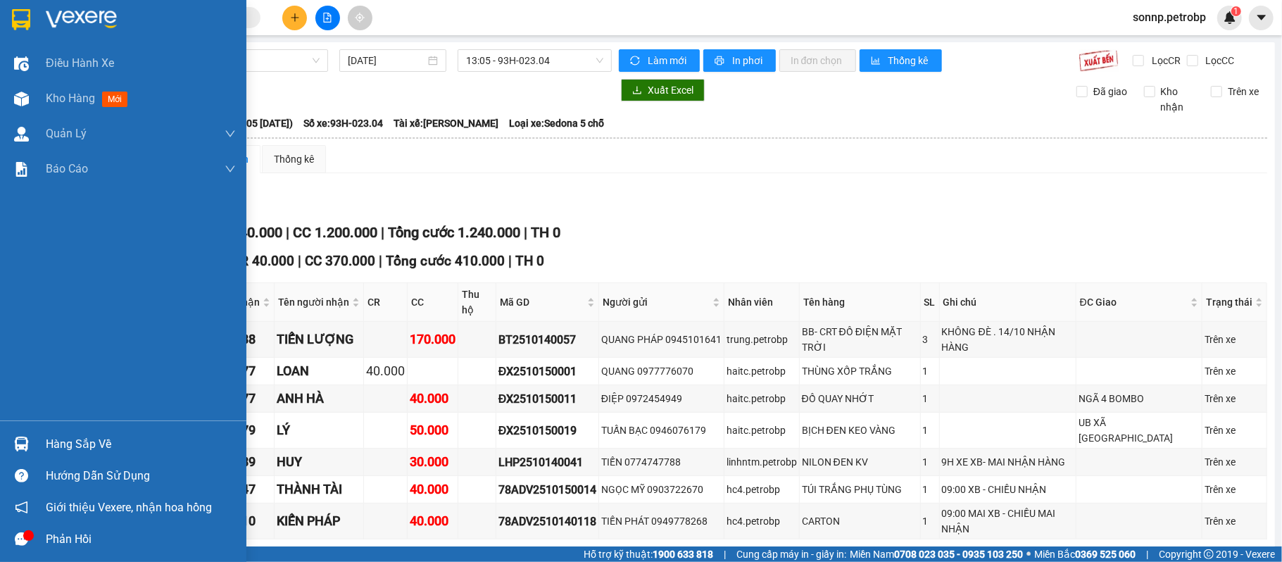 This screenshot has width=1282, height=562. What do you see at coordinates (860, 371) in the screenshot?
I see `div: THÙNG XỐP TRẮNG` at bounding box center [860, 371].